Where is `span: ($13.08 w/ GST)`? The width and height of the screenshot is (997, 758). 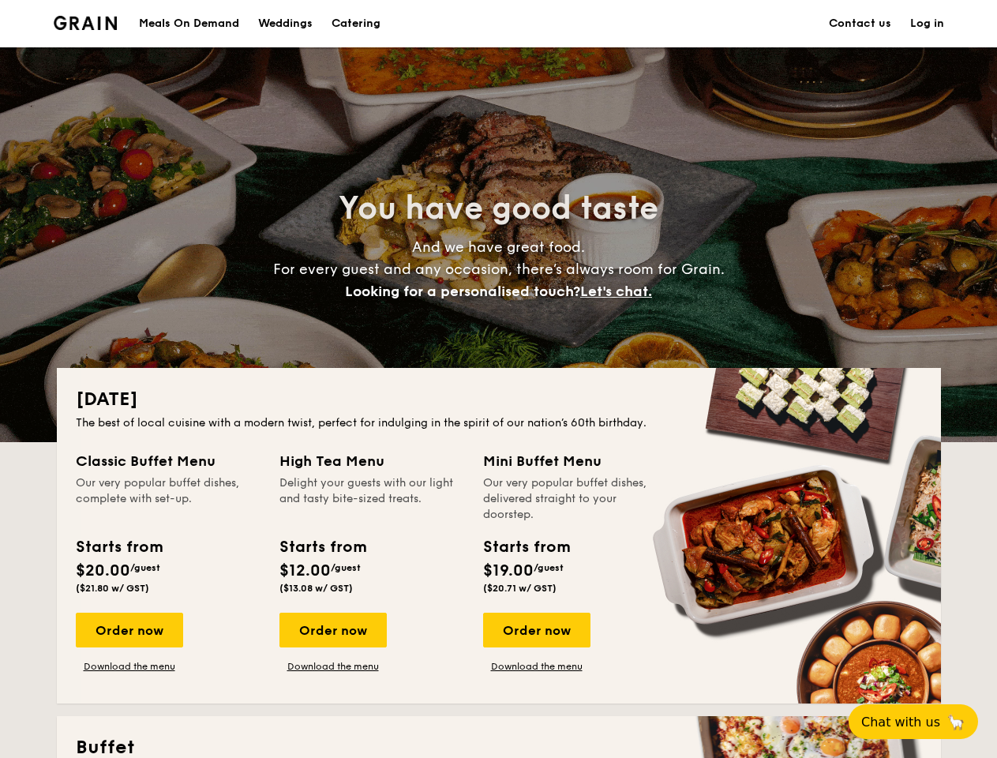
span: ($13.08 w/ GST) is located at coordinates (316, 588).